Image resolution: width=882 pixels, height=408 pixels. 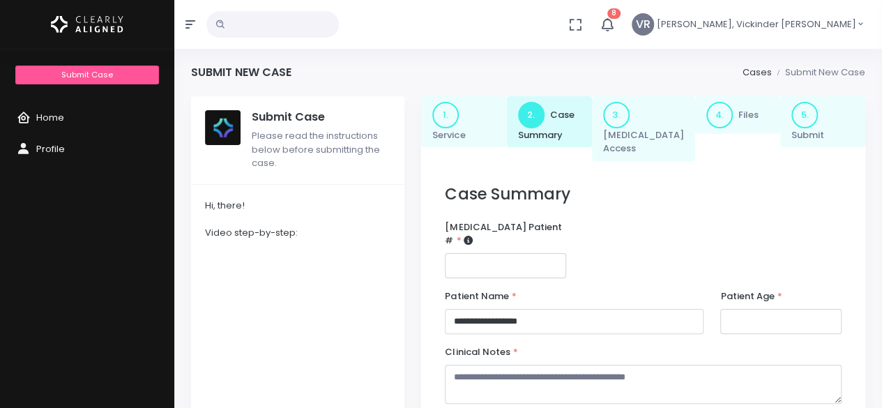 What do you see at coordinates (316, 149) in the screenshot?
I see `span: Please read the instructions below before submitting the case.` at bounding box center [316, 149].